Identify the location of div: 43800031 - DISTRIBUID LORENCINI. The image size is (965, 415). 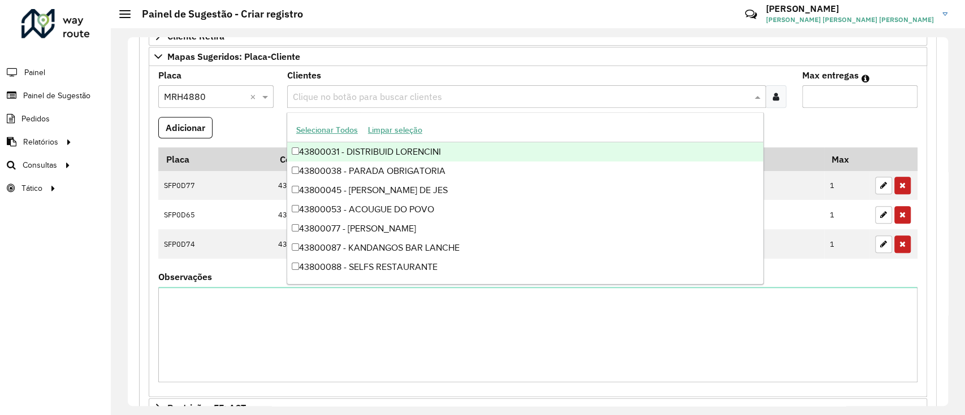
(525, 152).